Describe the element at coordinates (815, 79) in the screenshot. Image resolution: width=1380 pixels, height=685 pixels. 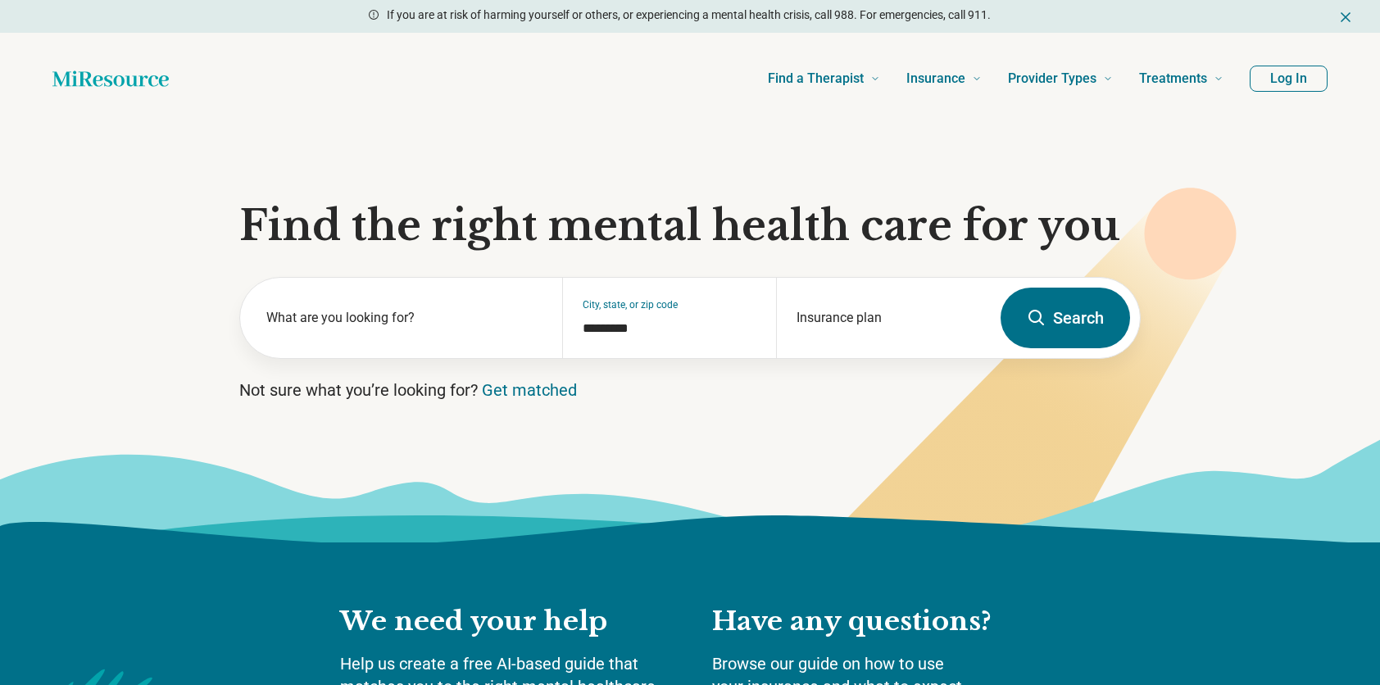
I see `span: Find a Therapist` at that location.